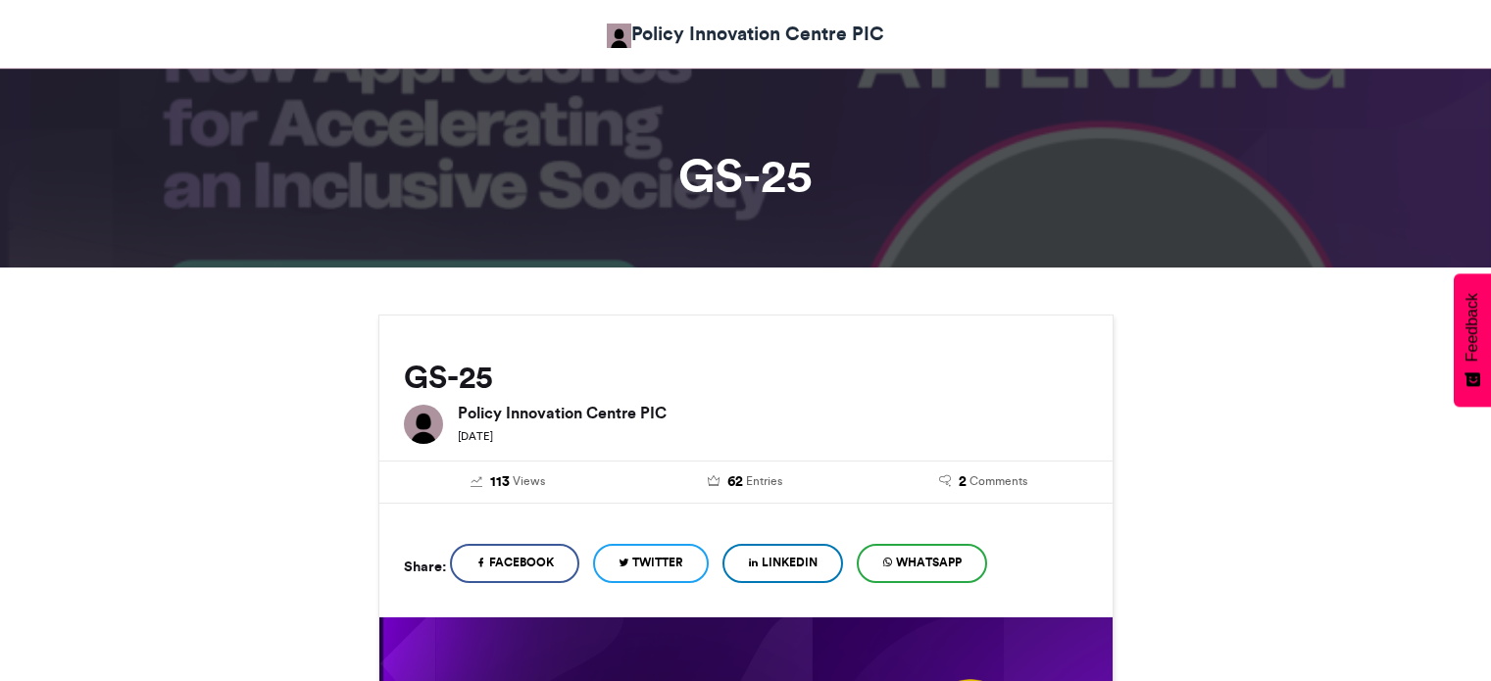 This screenshot has width=1491, height=681. I want to click on span: Feedback, so click(1473, 327).